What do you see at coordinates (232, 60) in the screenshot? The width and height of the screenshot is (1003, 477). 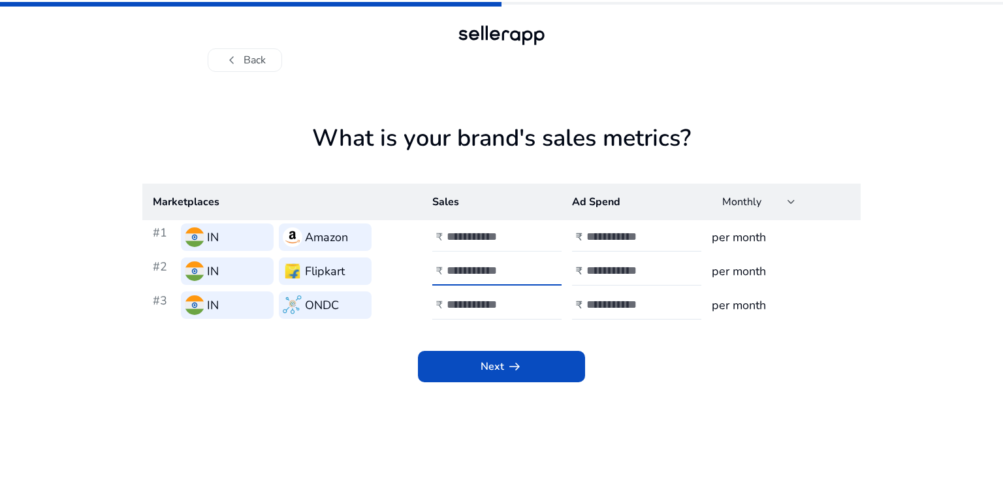 I see `span: chevron_left` at bounding box center [232, 60].